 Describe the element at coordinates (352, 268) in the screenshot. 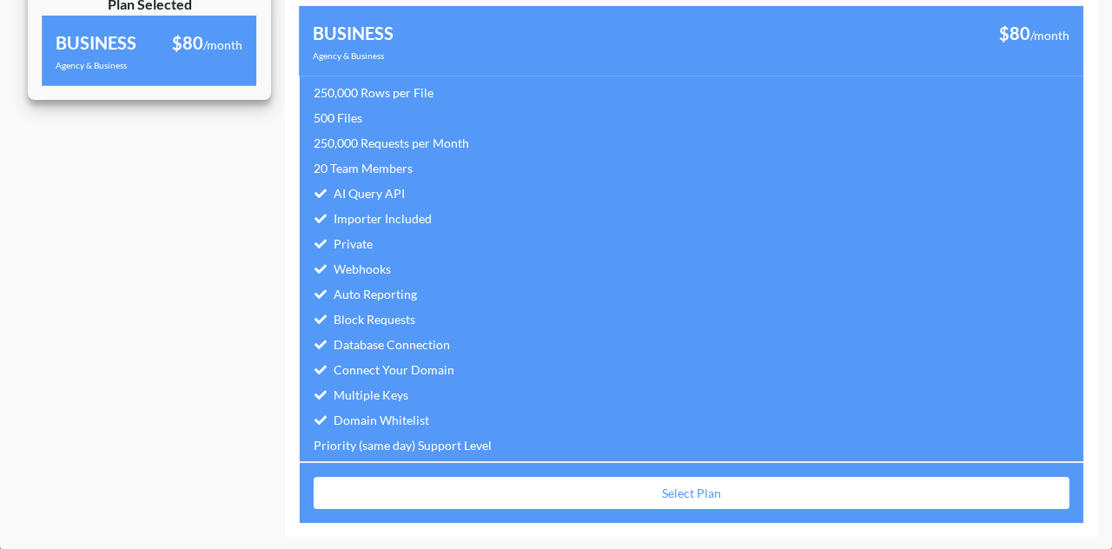

I see `div: Webhooks` at that location.